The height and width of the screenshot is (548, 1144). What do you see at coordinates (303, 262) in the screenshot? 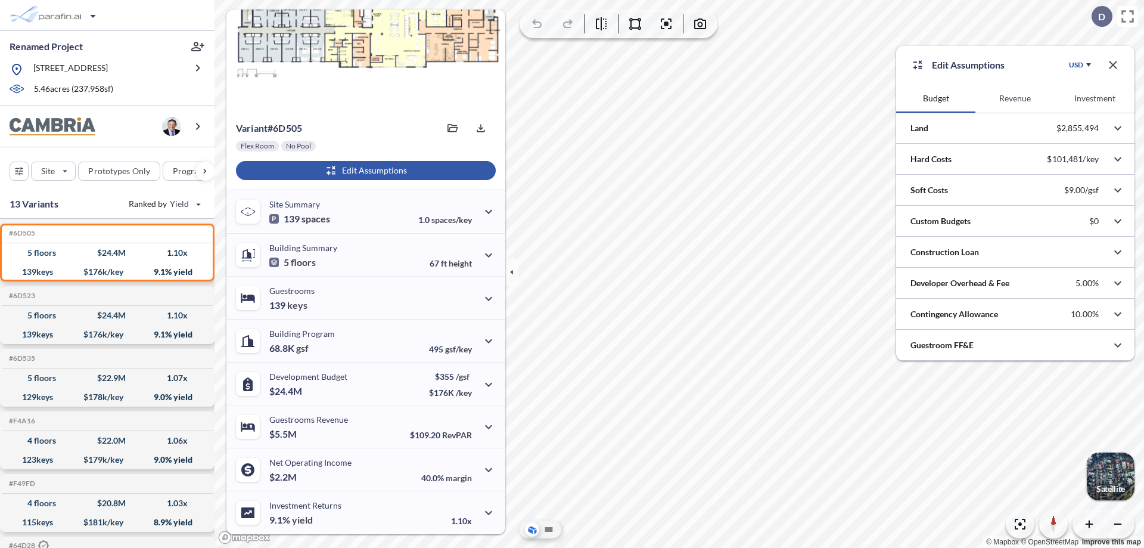
I see `span: floors` at bounding box center [303, 262].